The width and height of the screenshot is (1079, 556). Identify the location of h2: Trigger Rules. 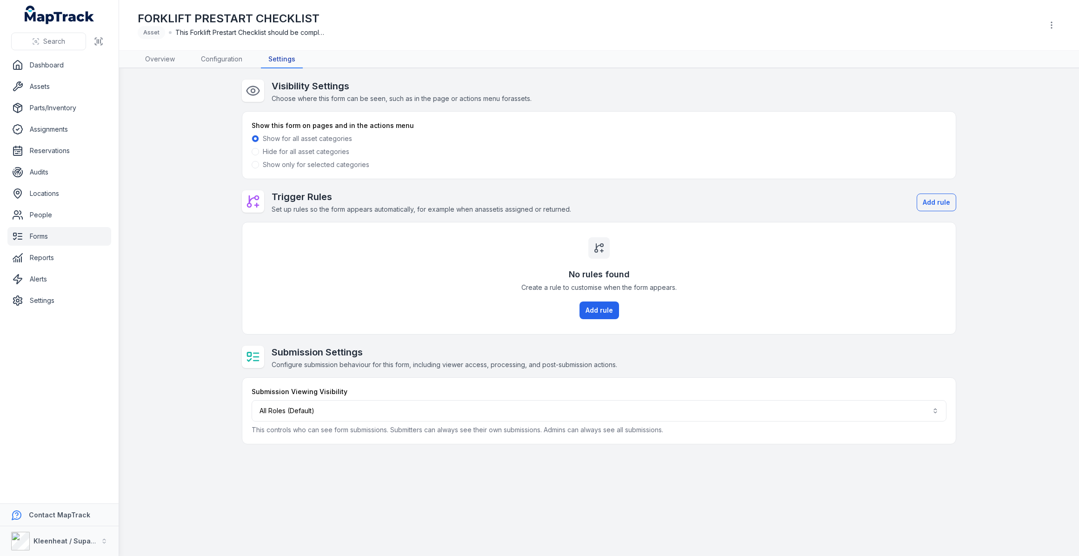
(421, 197).